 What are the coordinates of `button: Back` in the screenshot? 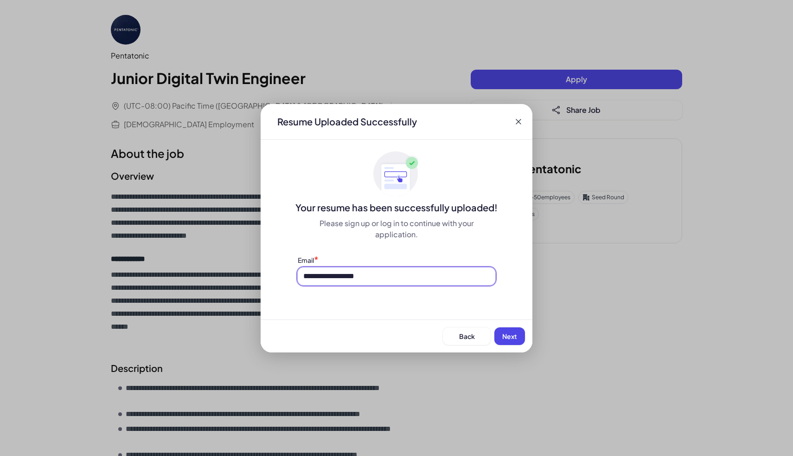 It's located at (467, 336).